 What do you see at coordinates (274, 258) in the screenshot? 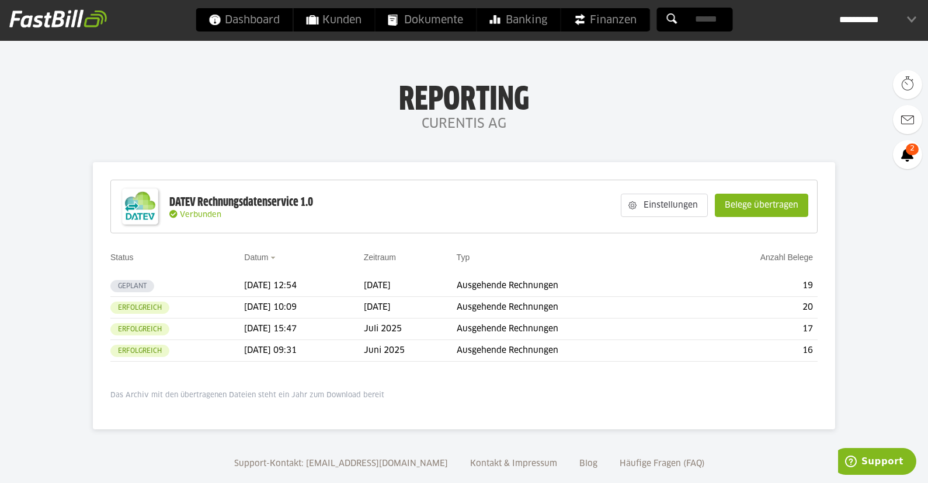
I see `img: sort_desc.gif` at bounding box center [274, 258].